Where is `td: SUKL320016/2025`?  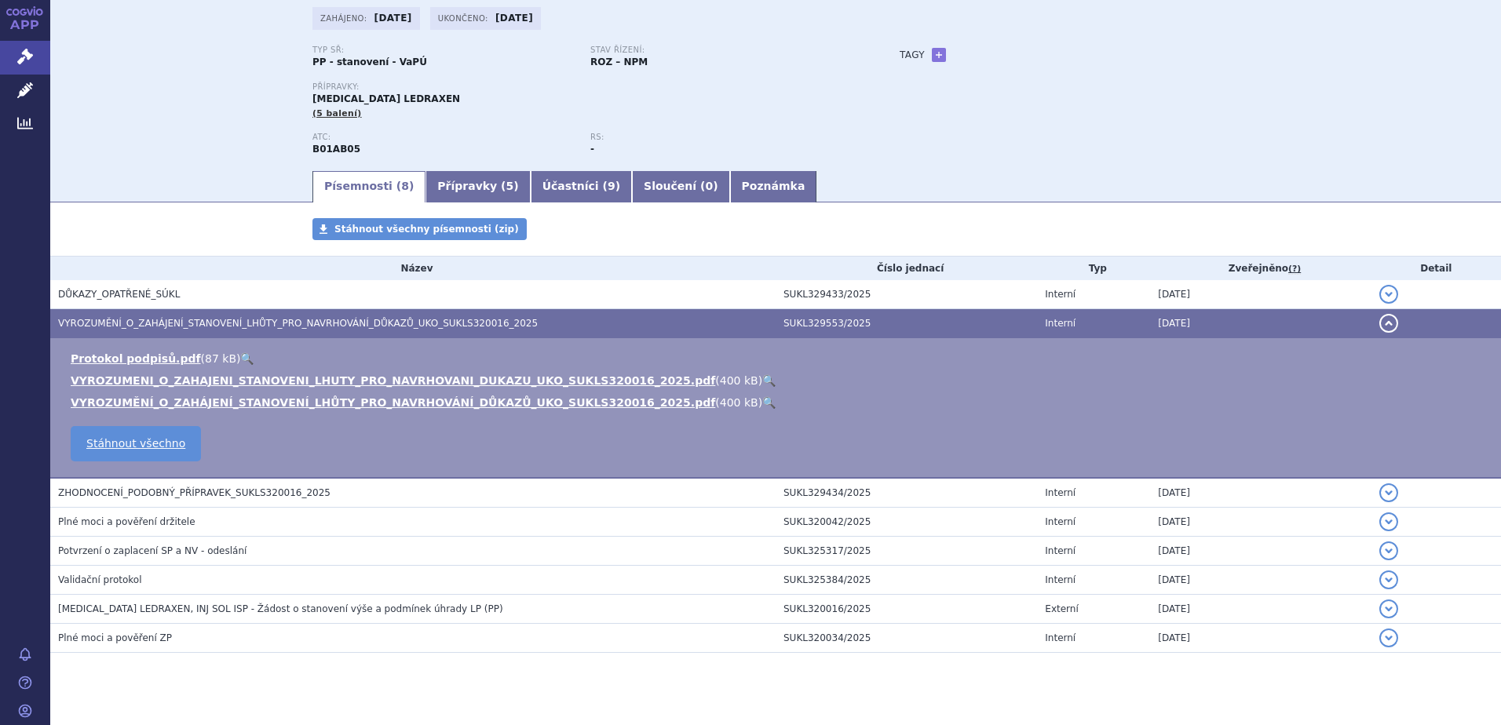 td: SUKL320016/2025 is located at coordinates (906, 609).